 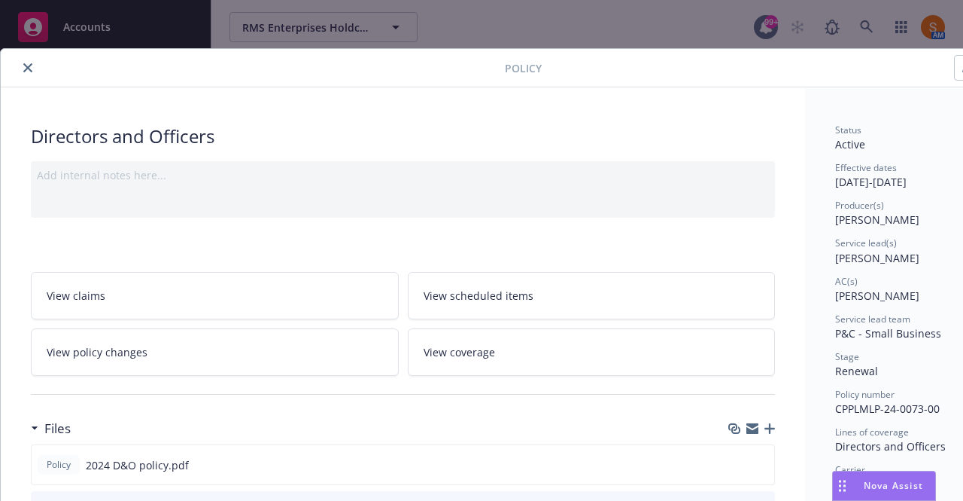 I want to click on span: Active, so click(x=851, y=144).